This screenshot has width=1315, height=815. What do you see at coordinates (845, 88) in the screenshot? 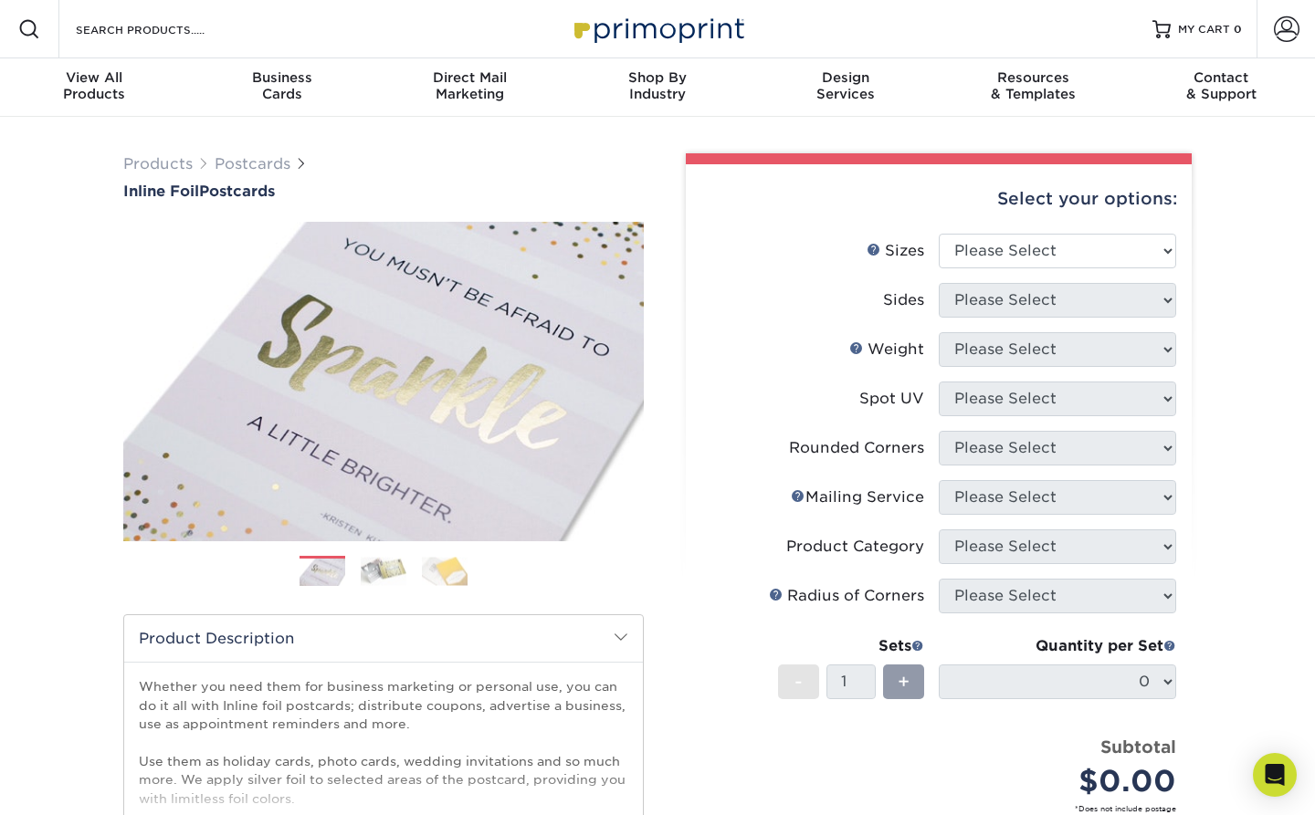
I see `a: DesignServices` at bounding box center [845, 88].